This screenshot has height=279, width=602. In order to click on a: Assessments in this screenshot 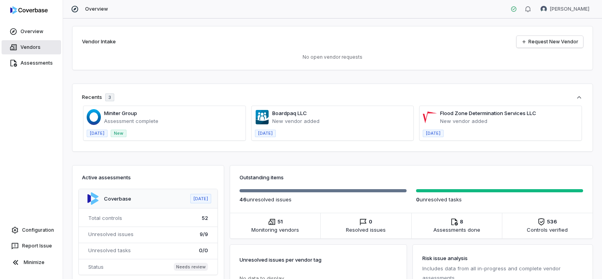, I will do `click(31, 63)`.